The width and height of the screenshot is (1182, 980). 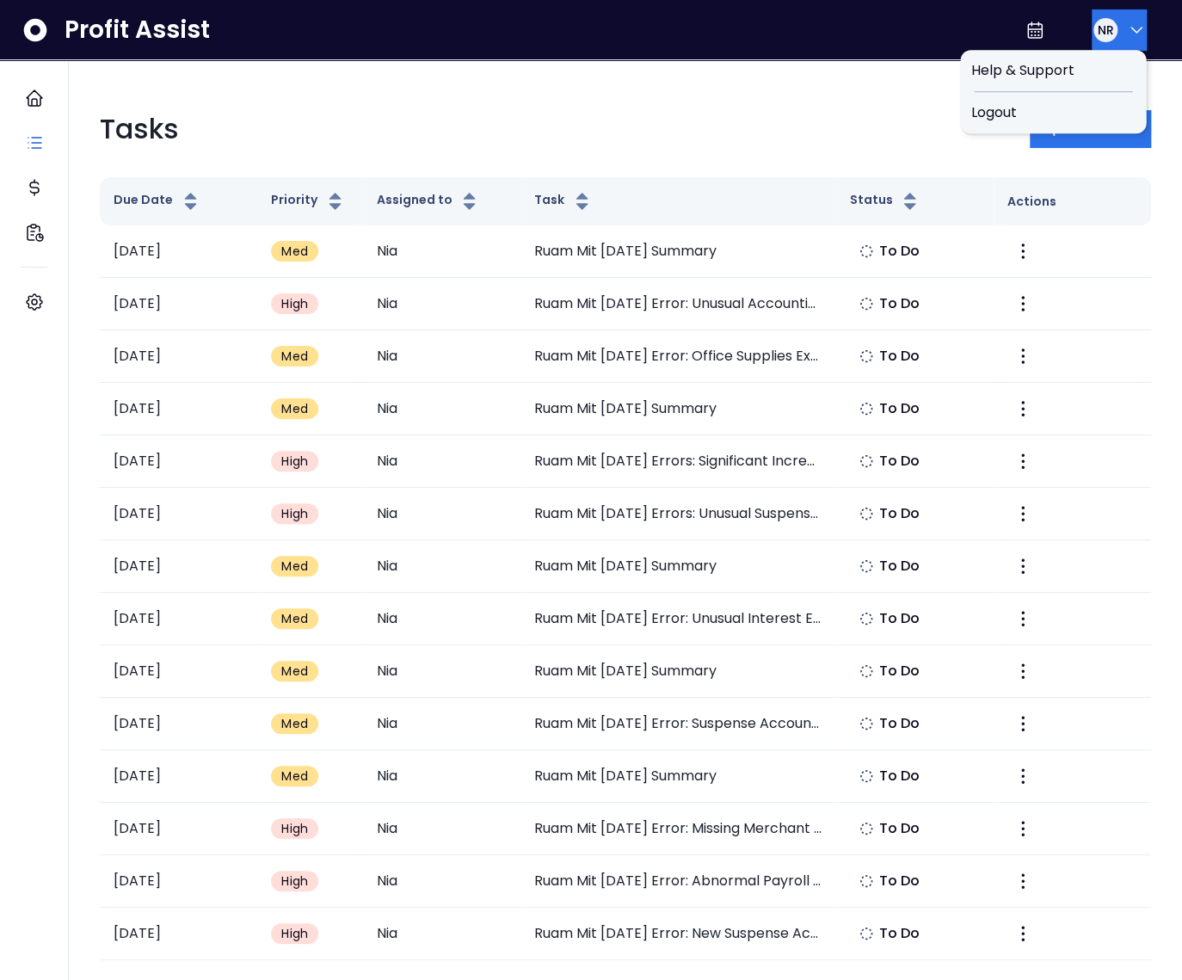 What do you see at coordinates (1053, 113) in the screenshot?
I see `span: Logout` at bounding box center [1053, 113].